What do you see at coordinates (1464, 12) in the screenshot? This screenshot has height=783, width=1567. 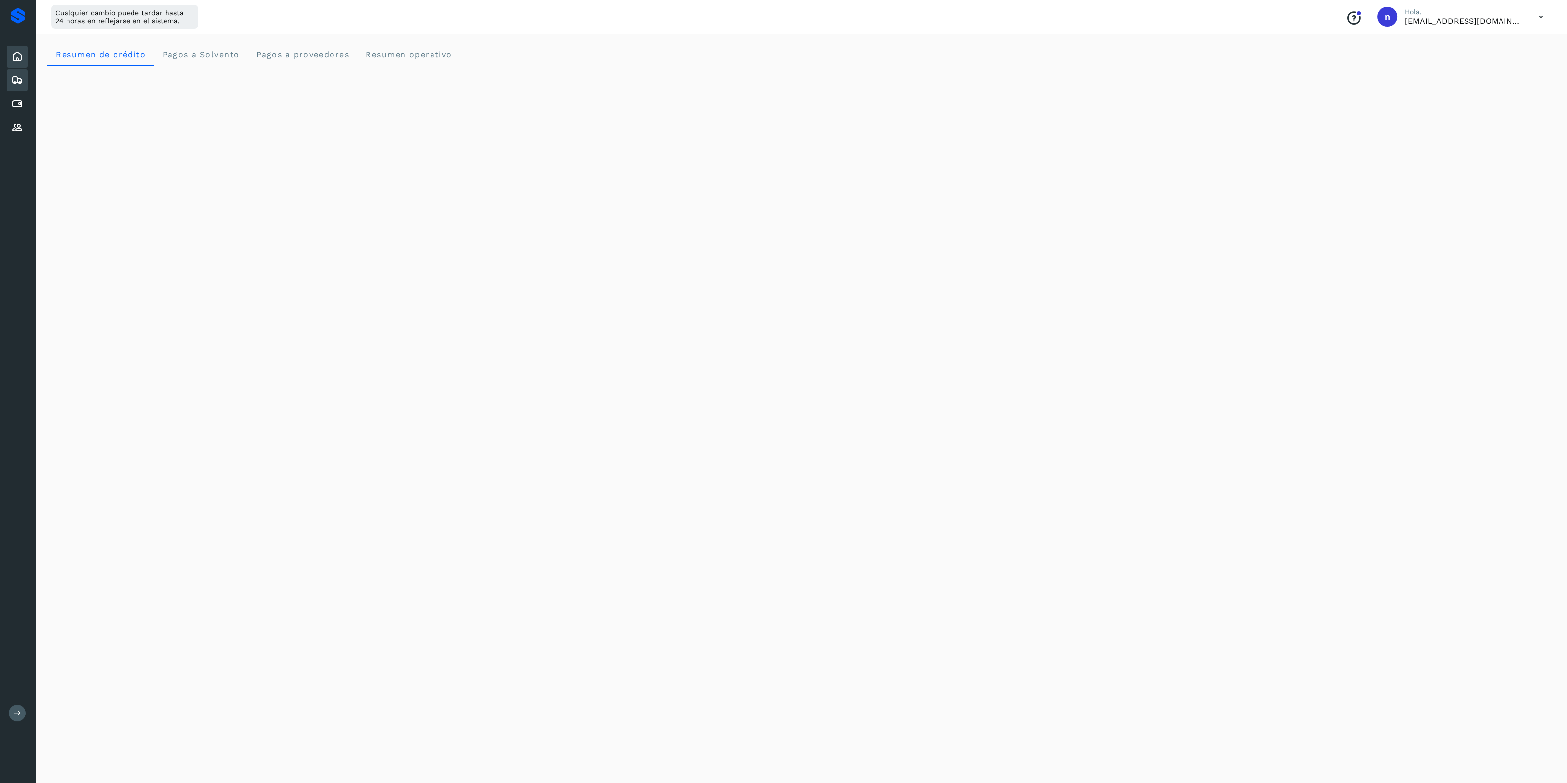 I see `p: Hola,` at bounding box center [1464, 12].